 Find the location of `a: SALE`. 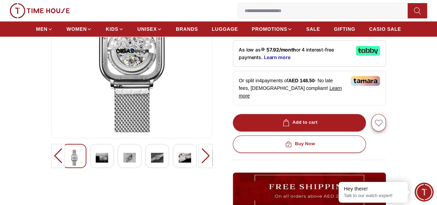

a: SALE is located at coordinates (313, 29).